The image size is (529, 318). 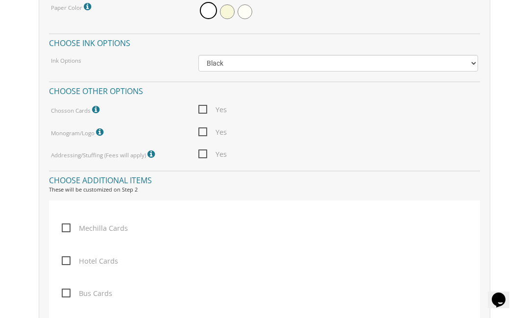 What do you see at coordinates (264, 42) in the screenshot?
I see `h4: Choose ink options` at bounding box center [264, 42].